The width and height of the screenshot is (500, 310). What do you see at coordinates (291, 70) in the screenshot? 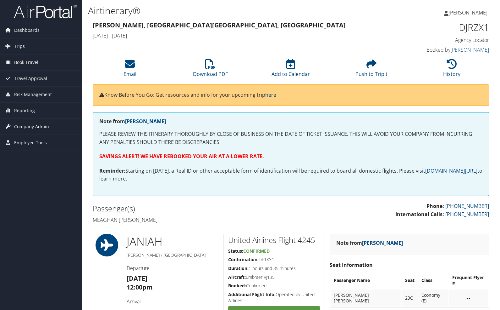
I see `a: Add to Calendar` at bounding box center [291, 70].